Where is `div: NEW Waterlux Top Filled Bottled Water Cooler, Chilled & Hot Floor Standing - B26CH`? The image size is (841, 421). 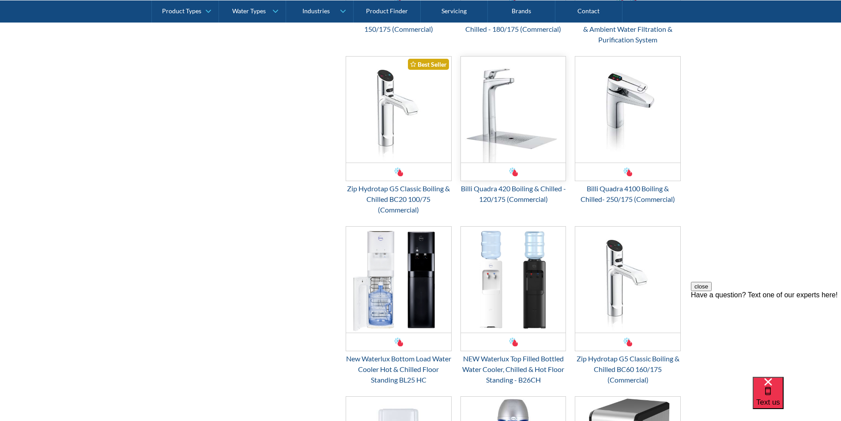 div: NEW Waterlux Top Filled Bottled Water Cooler, Chilled & Hot Floor Standing - B26CH is located at coordinates (514, 369).